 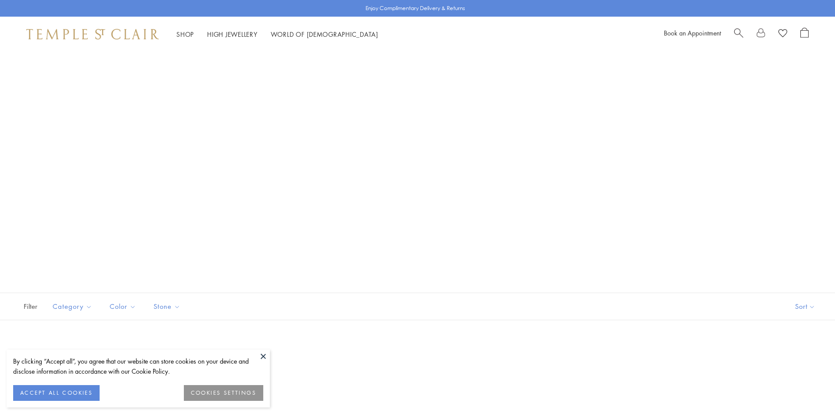 I want to click on a: View Wishlist, so click(x=782, y=34).